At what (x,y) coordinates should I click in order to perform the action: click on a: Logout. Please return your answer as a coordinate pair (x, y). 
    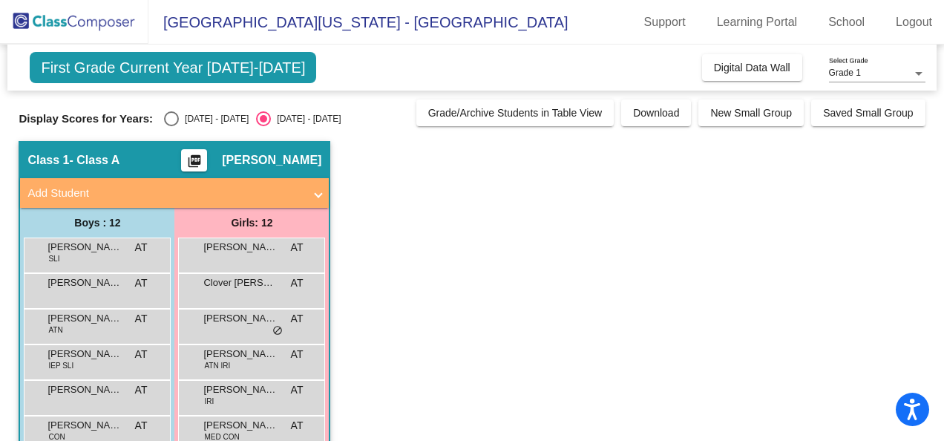
    Looking at the image, I should click on (914, 22).